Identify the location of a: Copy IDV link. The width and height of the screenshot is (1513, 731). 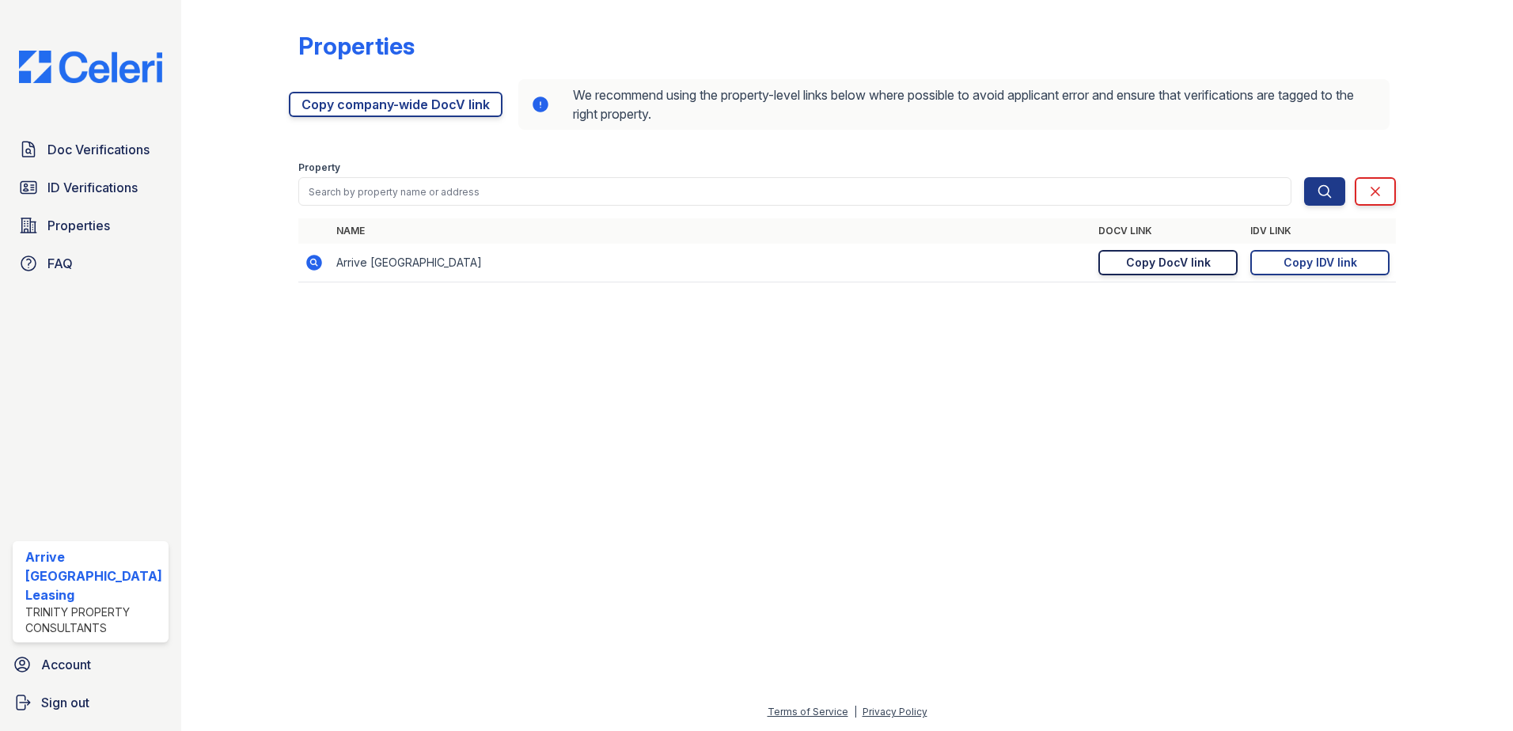
(1320, 263).